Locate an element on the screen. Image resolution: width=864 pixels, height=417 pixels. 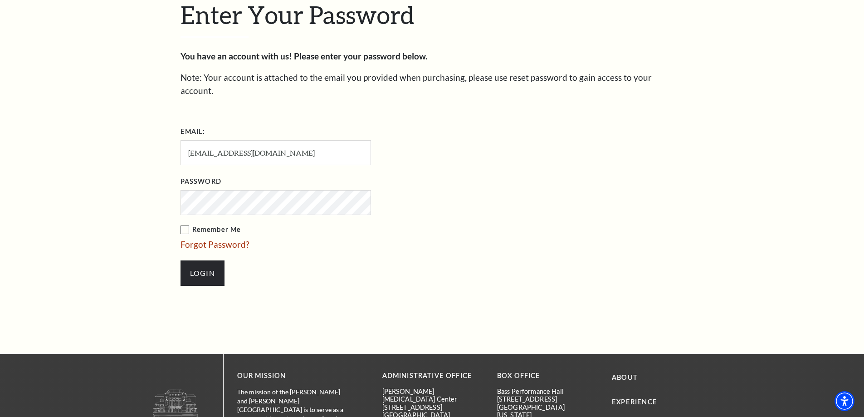
p: OUR MISSION is located at coordinates (294, 376).